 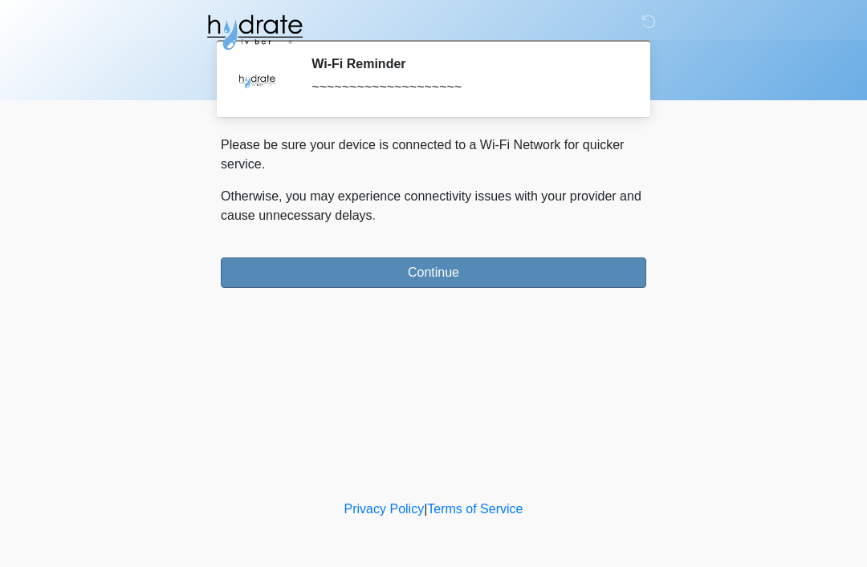 I want to click on button: Continue, so click(x=433, y=273).